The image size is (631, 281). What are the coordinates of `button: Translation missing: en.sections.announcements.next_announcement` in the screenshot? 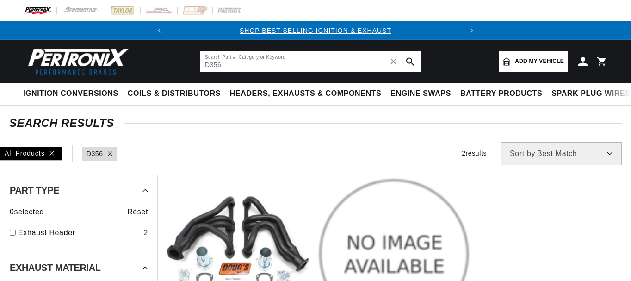 It's located at (472, 31).